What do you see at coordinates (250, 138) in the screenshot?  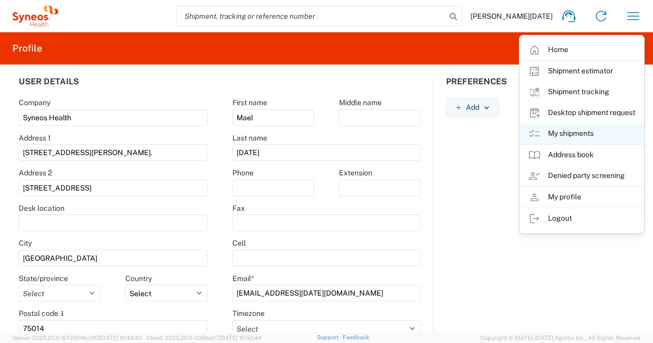 I see `label: Last name` at bounding box center [250, 138].